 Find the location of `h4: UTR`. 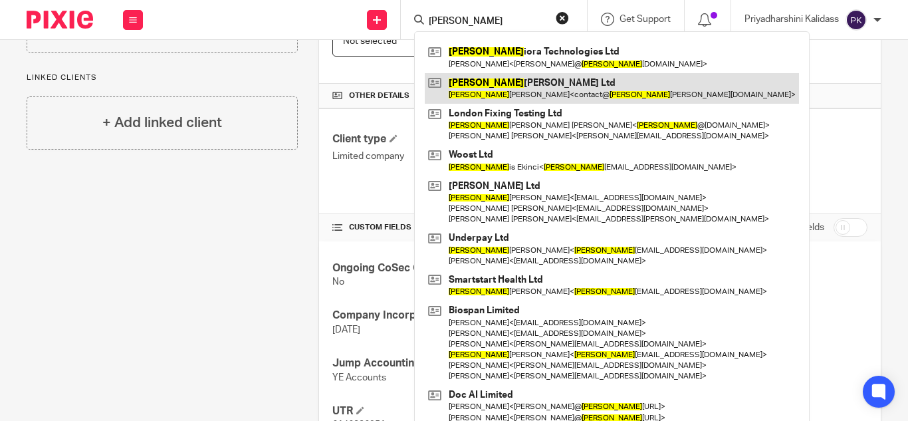

h4: UTR is located at coordinates (466, 411).